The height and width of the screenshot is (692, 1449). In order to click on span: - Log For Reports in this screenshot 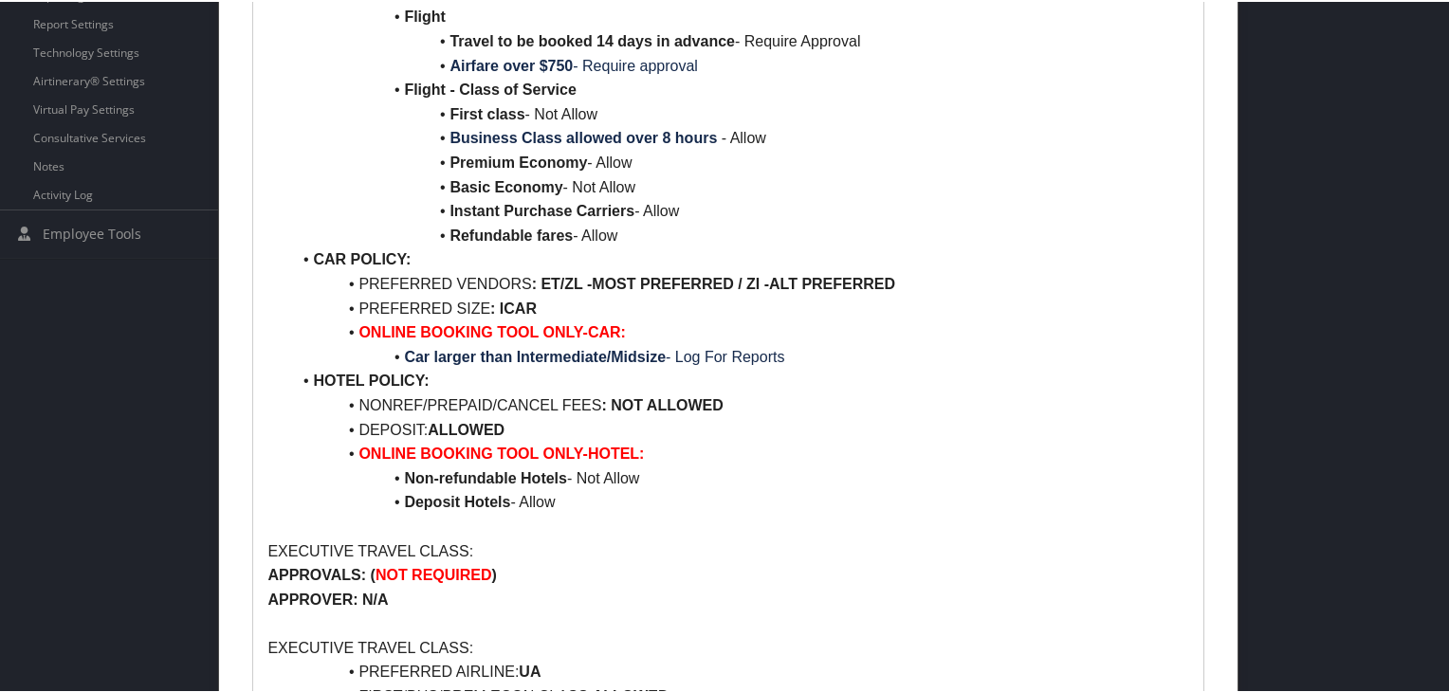, I will do `click(725, 355)`.